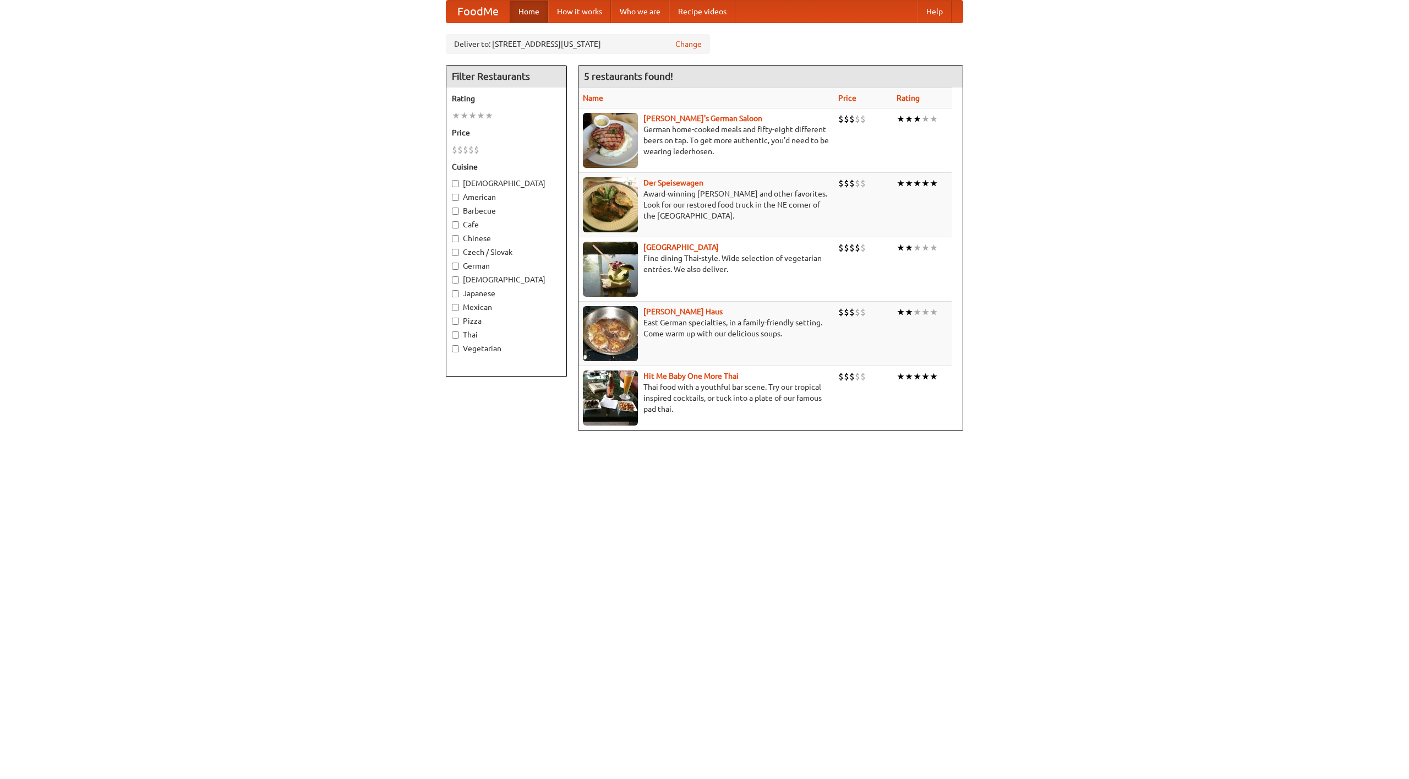 The image size is (1409, 779). Describe the element at coordinates (610, 398) in the screenshot. I see `img: babythai.jpg` at that location.